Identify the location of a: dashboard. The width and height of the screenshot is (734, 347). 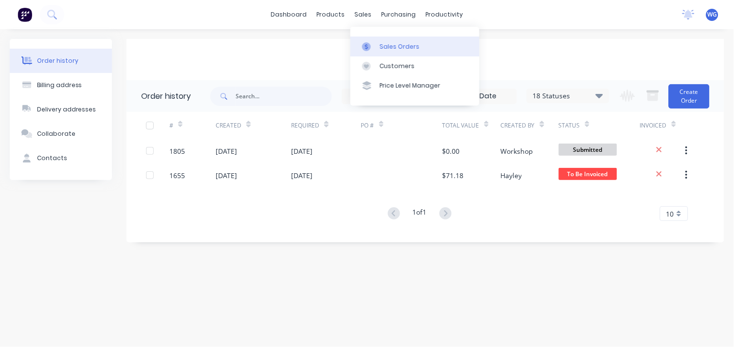
(289, 15).